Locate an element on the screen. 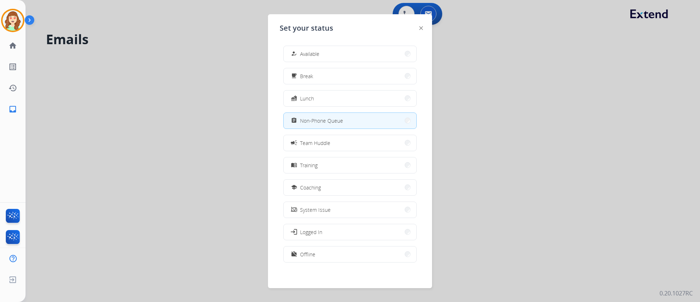  mat-icon: work_off is located at coordinates (294, 254).